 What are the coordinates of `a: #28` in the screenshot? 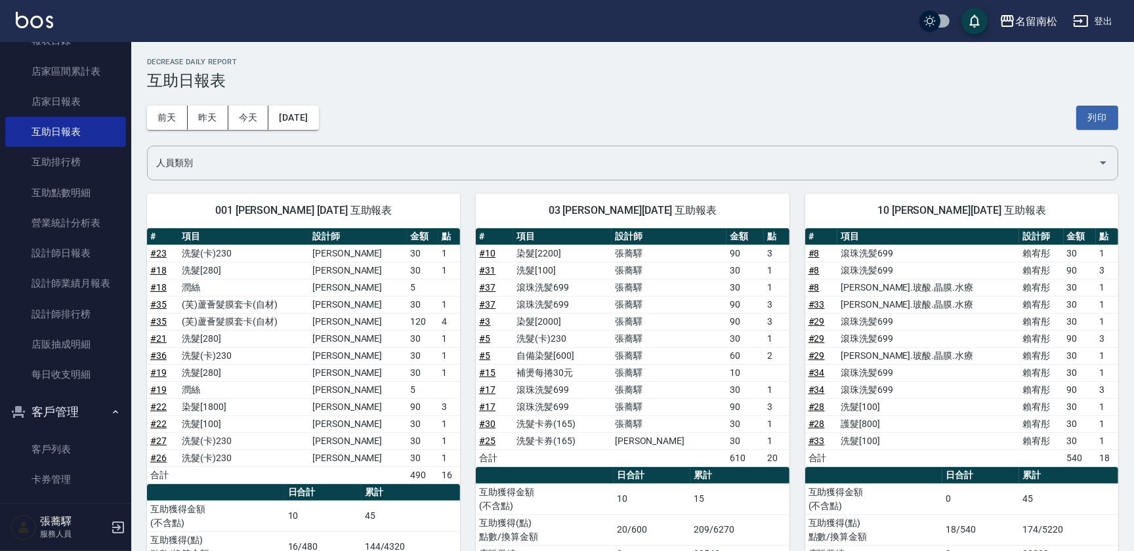 It's located at (816, 424).